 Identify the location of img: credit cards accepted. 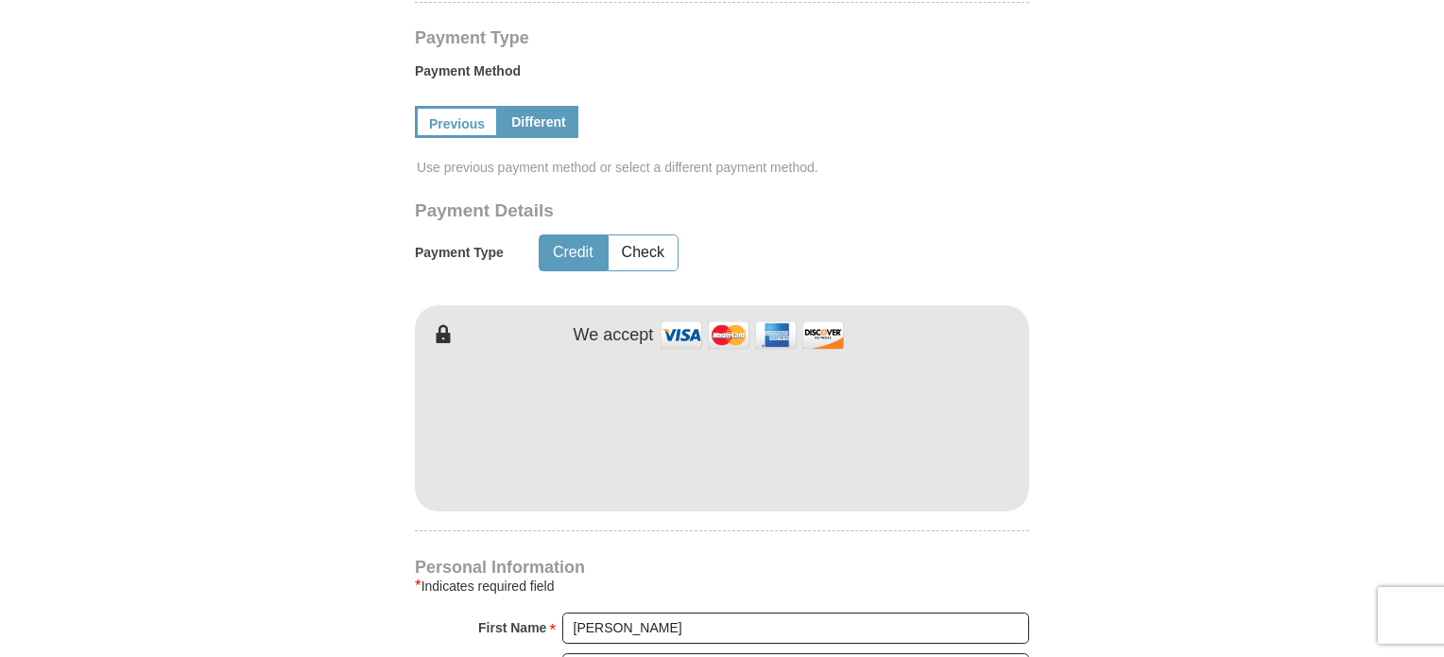
(752, 335).